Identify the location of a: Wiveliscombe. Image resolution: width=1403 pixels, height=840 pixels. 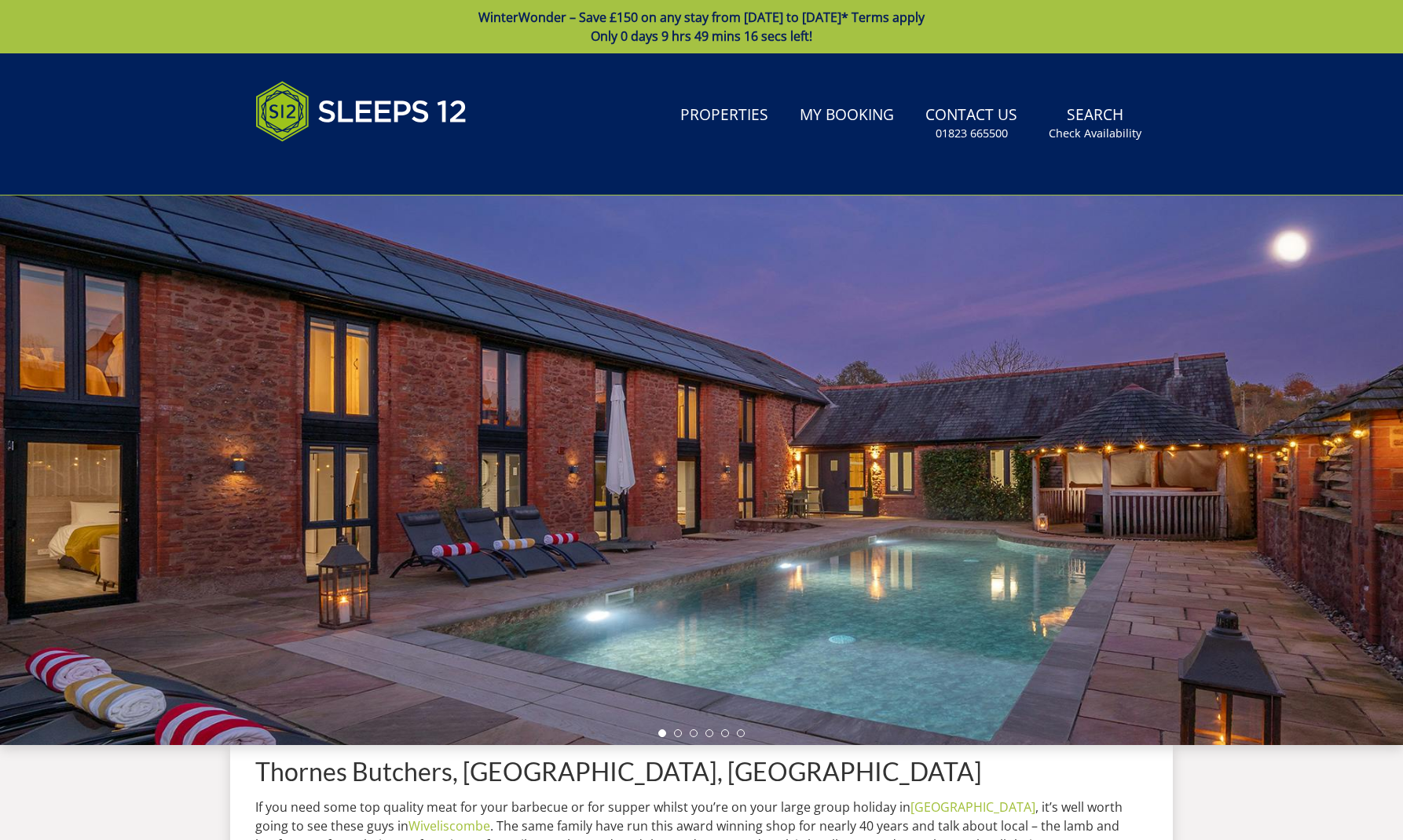
(450, 826).